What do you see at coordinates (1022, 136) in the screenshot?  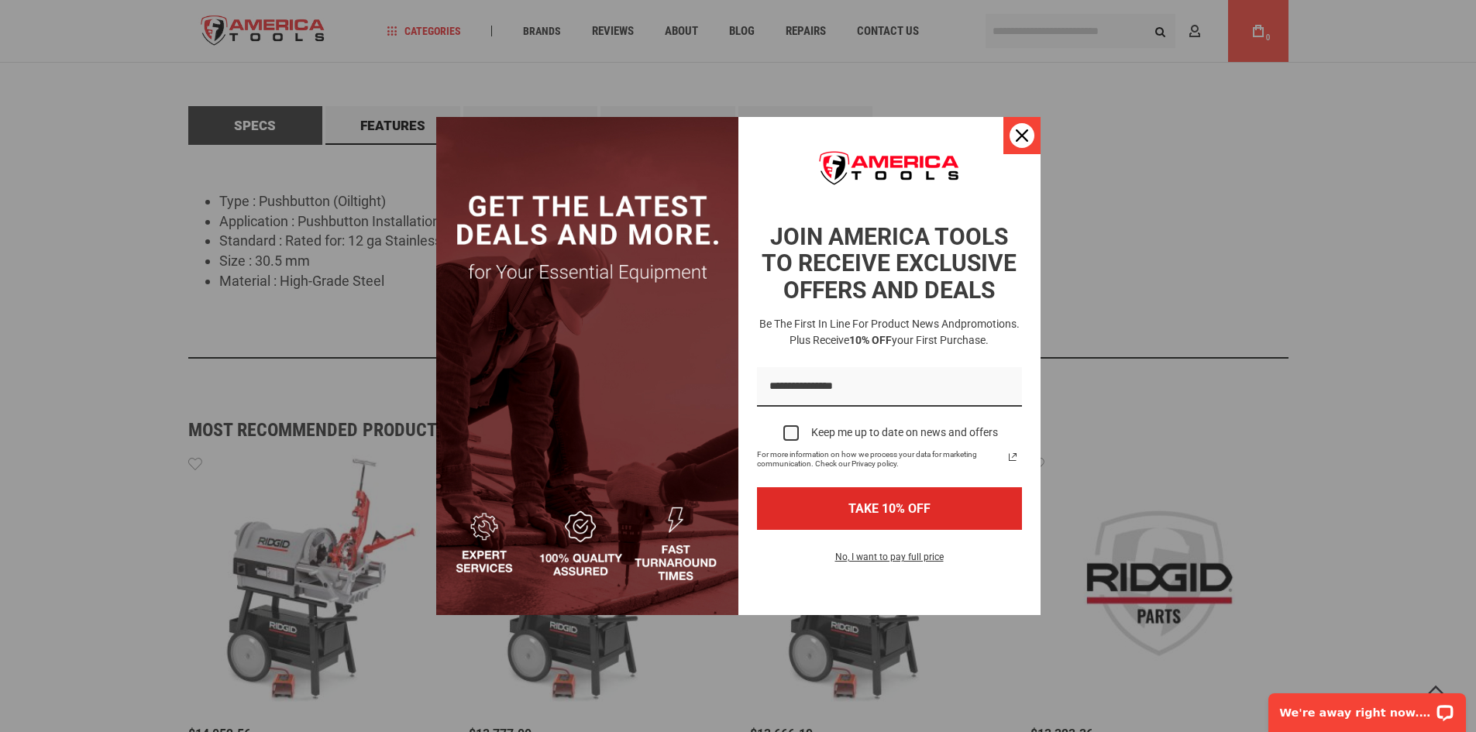 I see `button: Close` at bounding box center [1022, 136].